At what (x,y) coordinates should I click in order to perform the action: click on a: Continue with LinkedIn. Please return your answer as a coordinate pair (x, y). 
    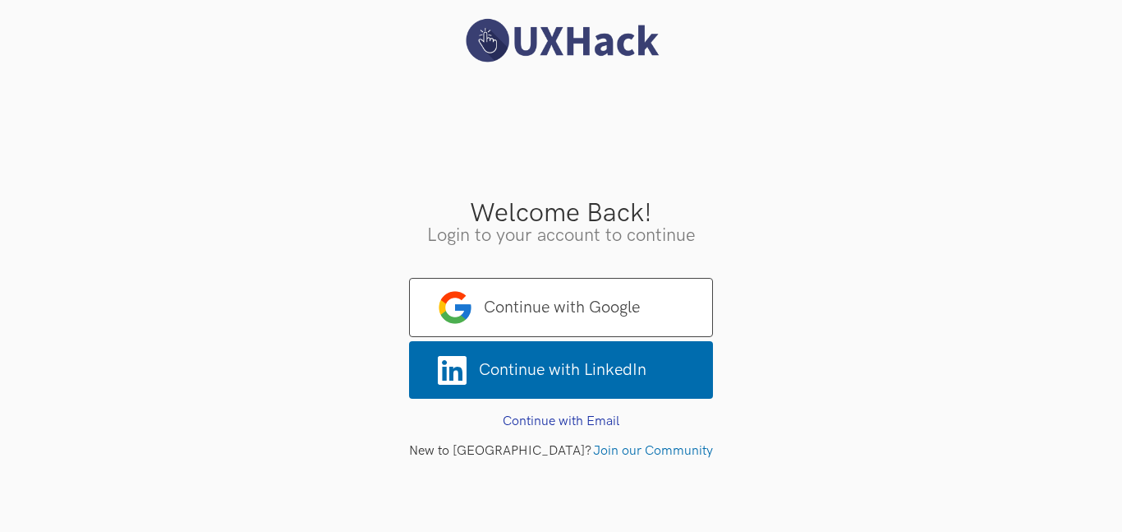
    Looking at the image, I should click on (561, 370).